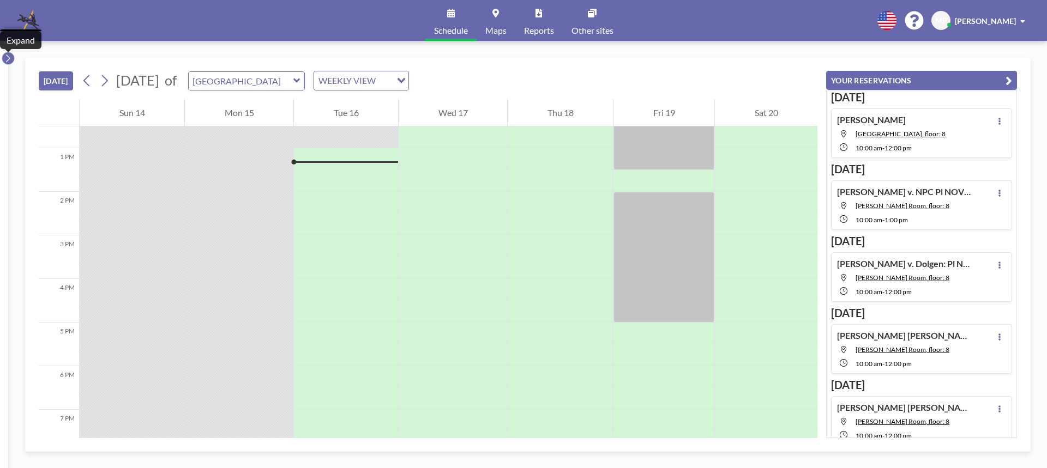 This screenshot has height=468, width=1047. Describe the element at coordinates (900, 134) in the screenshot. I see `span: Brookwood Room, floor: 8` at that location.